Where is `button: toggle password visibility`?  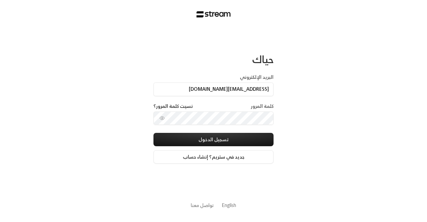 button: toggle password visibility is located at coordinates (162, 118).